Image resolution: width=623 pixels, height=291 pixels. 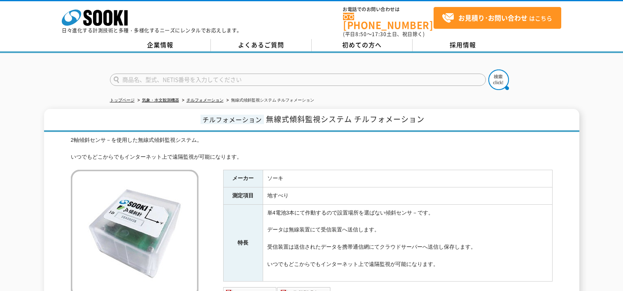 I want to click on a: よくあるご質問, so click(x=261, y=45).